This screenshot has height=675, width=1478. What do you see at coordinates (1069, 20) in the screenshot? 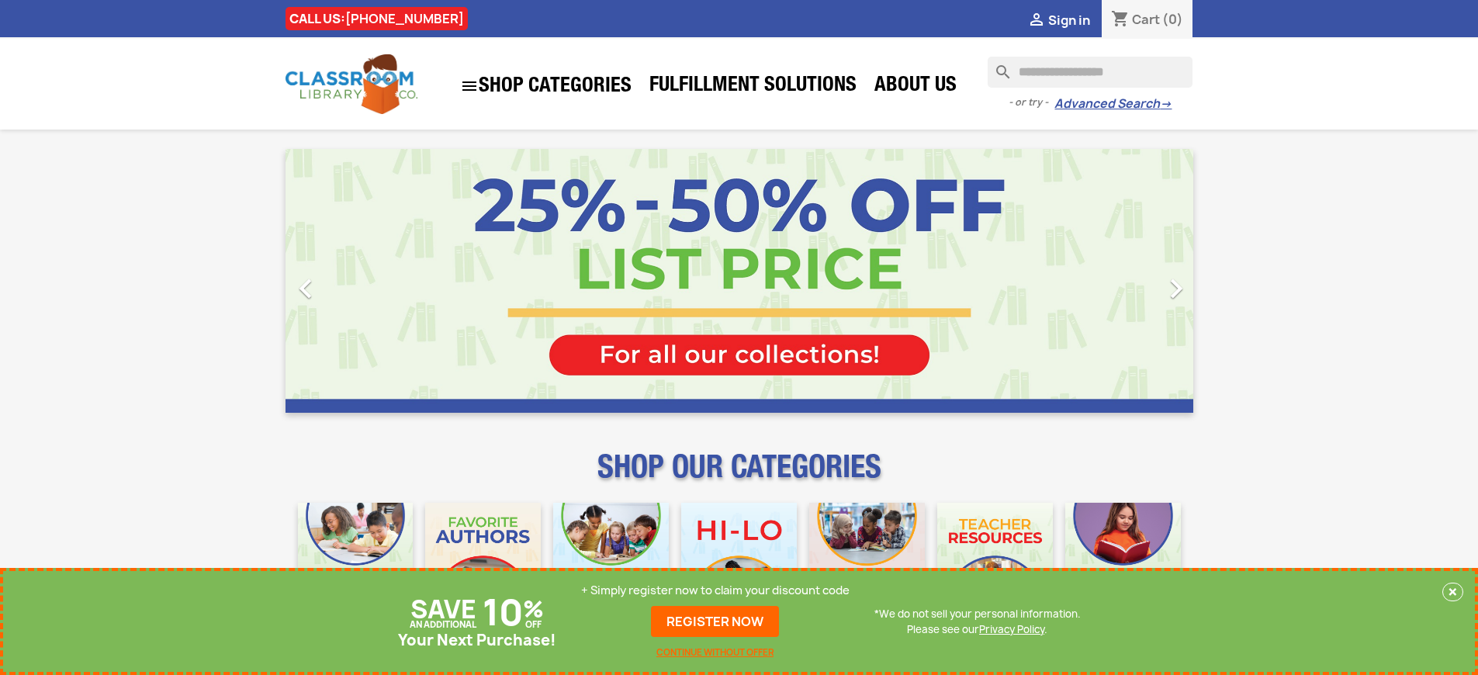
I see `span: Sign in` at bounding box center [1069, 20].